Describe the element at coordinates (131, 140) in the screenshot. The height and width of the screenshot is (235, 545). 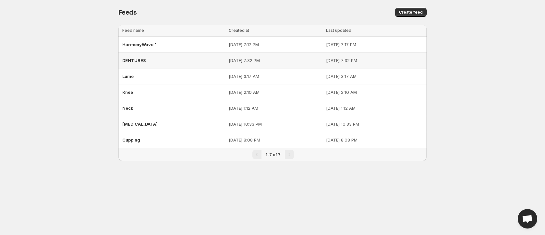
I see `span: Cupping` at that location.